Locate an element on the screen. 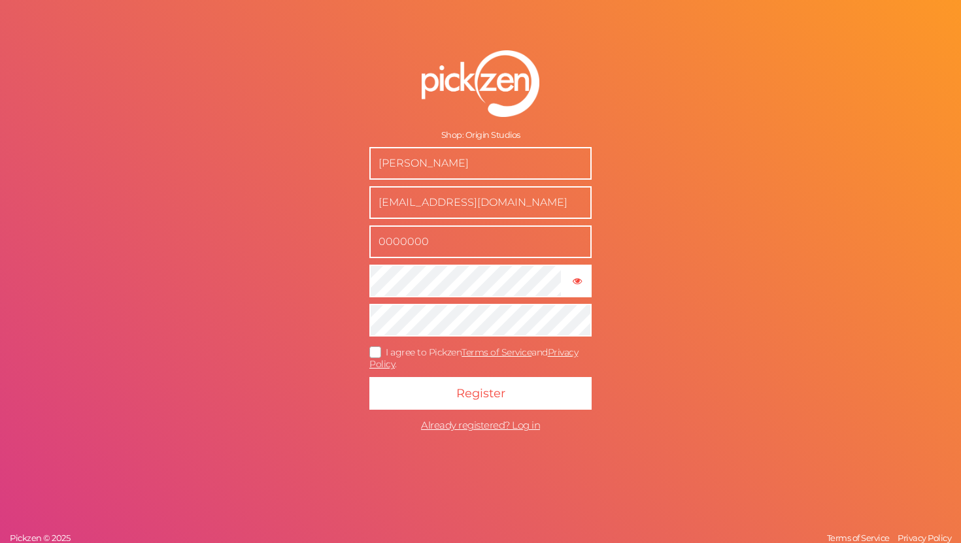 This screenshot has height=543, width=961. div: Shop: Origin Studios is located at coordinates (481, 135).